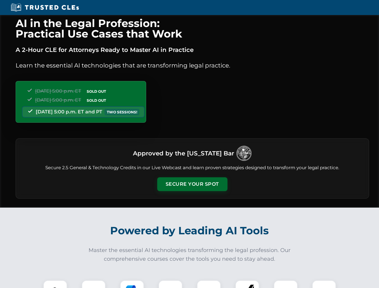  What do you see at coordinates (45, 8) in the screenshot?
I see `img: Trusted CLEs` at bounding box center [45, 8].